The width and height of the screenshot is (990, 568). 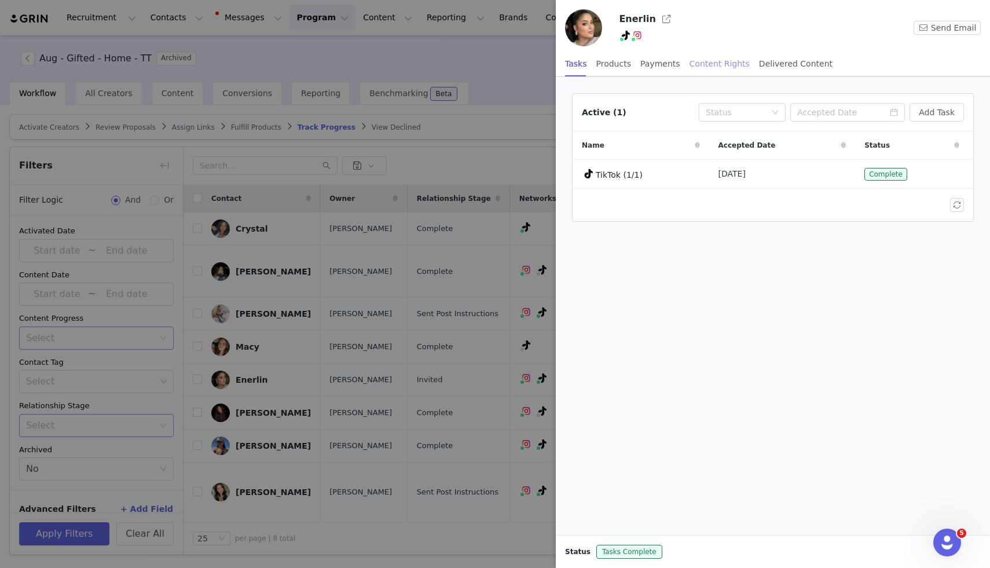 What do you see at coordinates (604, 112) in the screenshot?
I see `div: Active (1)` at bounding box center [604, 112].